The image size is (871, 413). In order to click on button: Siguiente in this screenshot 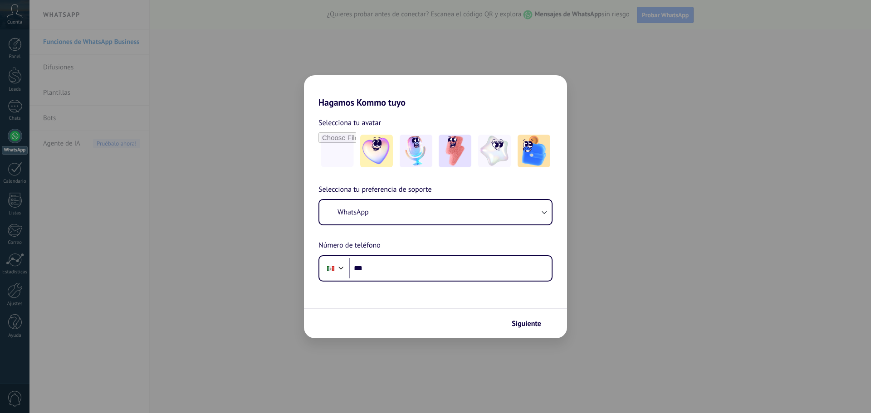, I will do `click(530, 324)`.